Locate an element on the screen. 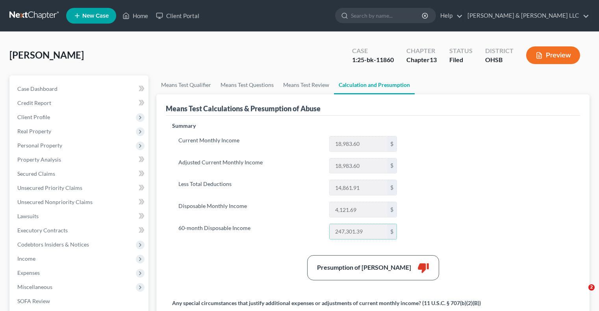 The width and height of the screenshot is (599, 311). i: thumb_down is located at coordinates (423, 268).